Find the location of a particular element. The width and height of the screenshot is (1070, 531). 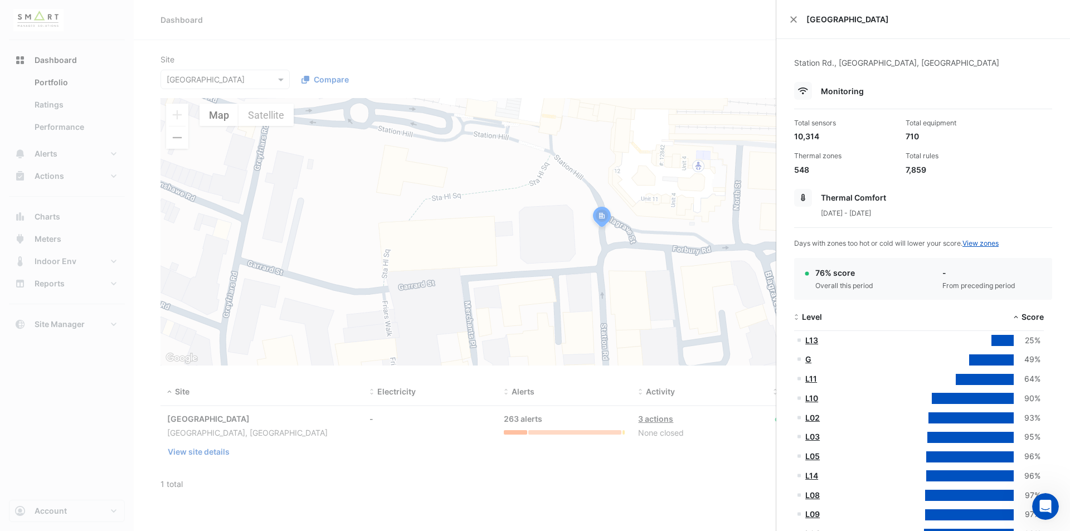

a: L08 is located at coordinates (813, 495).